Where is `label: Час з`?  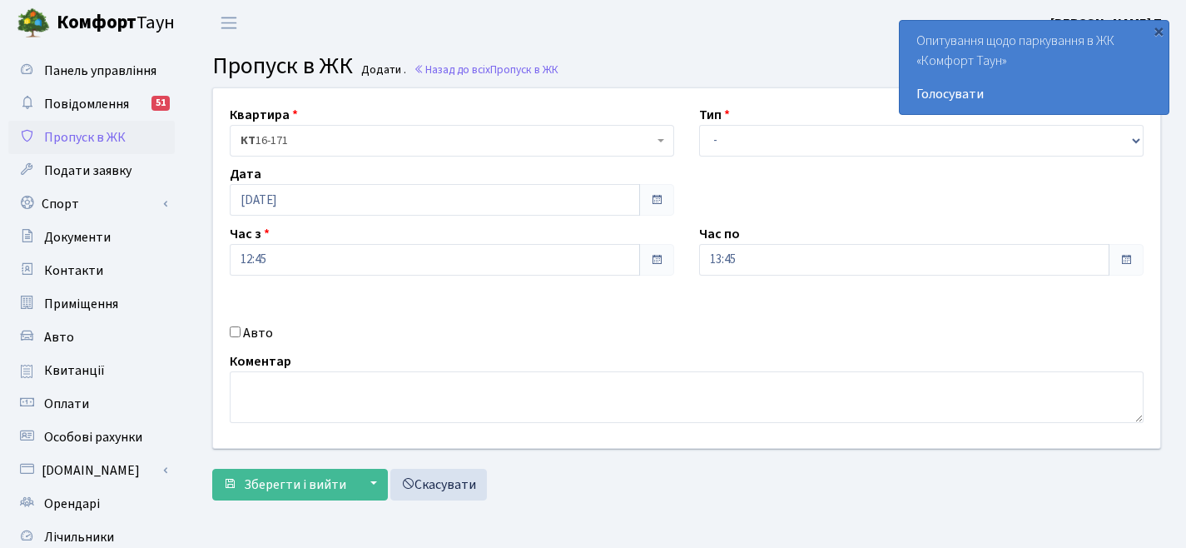 label: Час з is located at coordinates (250, 234).